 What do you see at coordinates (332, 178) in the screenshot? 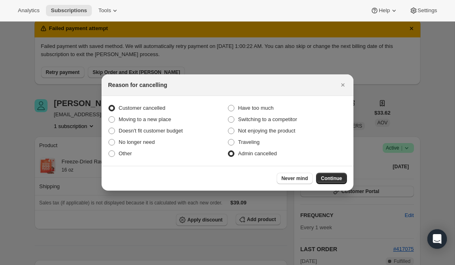
I see `button: Continue` at bounding box center [332, 178].